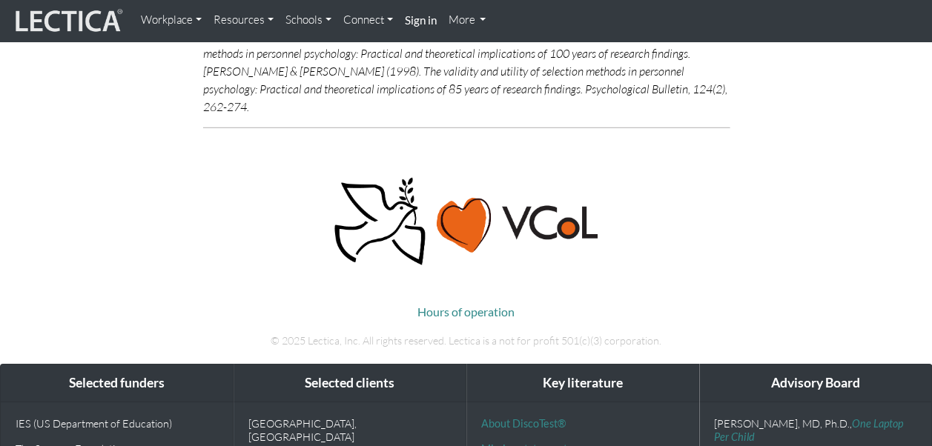  Describe the element at coordinates (524, 423) in the screenshot. I see `a: About DiscoTest®` at that location.